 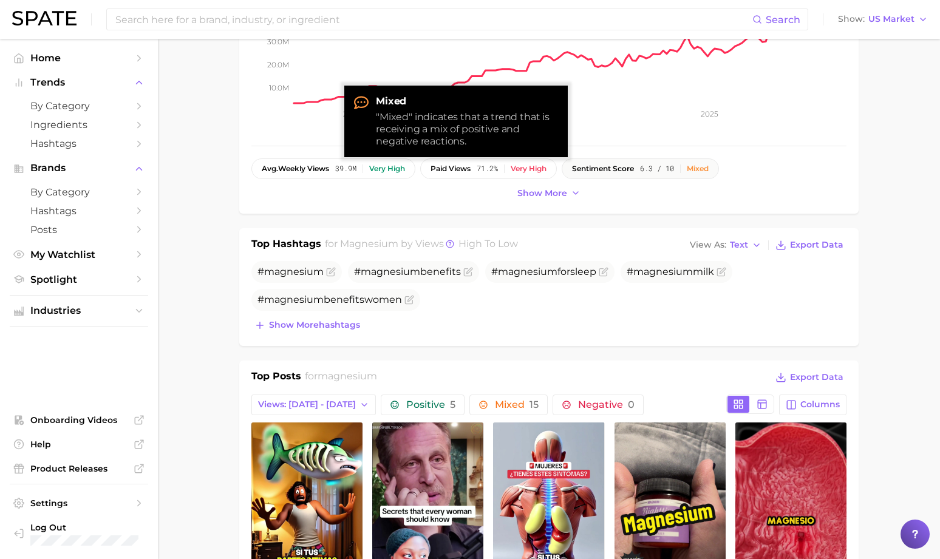 I want to click on button: View AsText, so click(x=726, y=245).